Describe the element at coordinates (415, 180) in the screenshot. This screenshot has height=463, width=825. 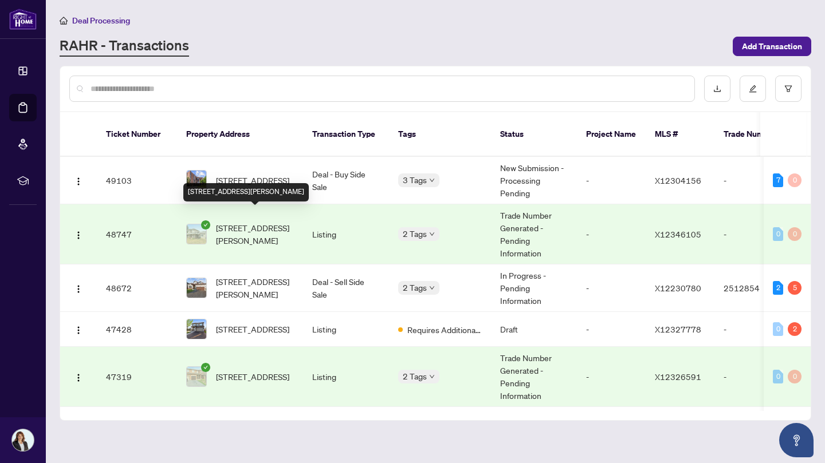
I see `span: 3 Tags` at that location.